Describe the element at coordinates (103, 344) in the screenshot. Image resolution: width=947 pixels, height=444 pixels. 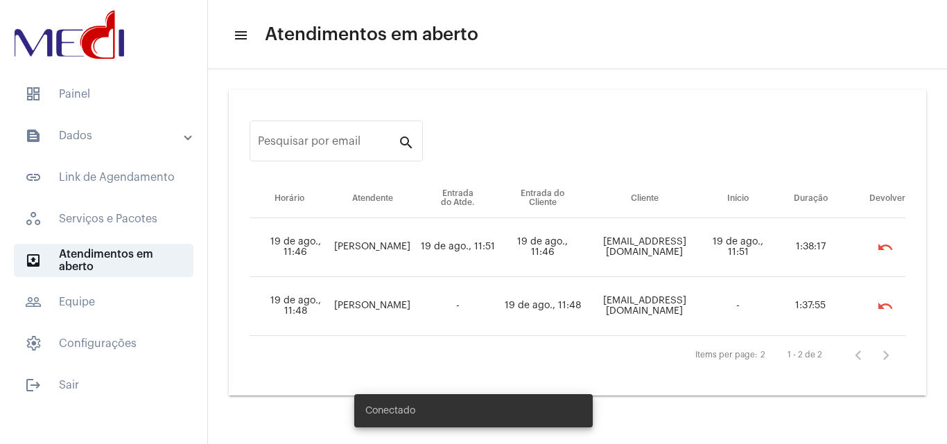
I see `span: Configurações` at that location.